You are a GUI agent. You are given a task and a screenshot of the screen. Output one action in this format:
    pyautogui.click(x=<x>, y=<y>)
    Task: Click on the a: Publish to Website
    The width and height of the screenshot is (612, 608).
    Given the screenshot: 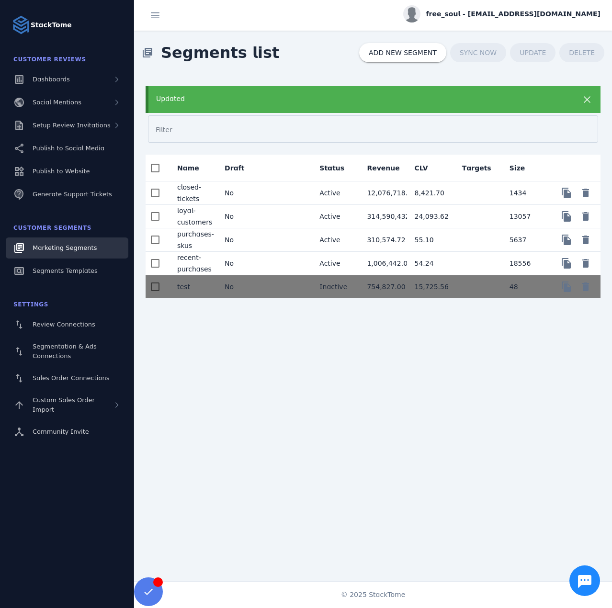 What is the action you would take?
    pyautogui.click(x=67, y=171)
    